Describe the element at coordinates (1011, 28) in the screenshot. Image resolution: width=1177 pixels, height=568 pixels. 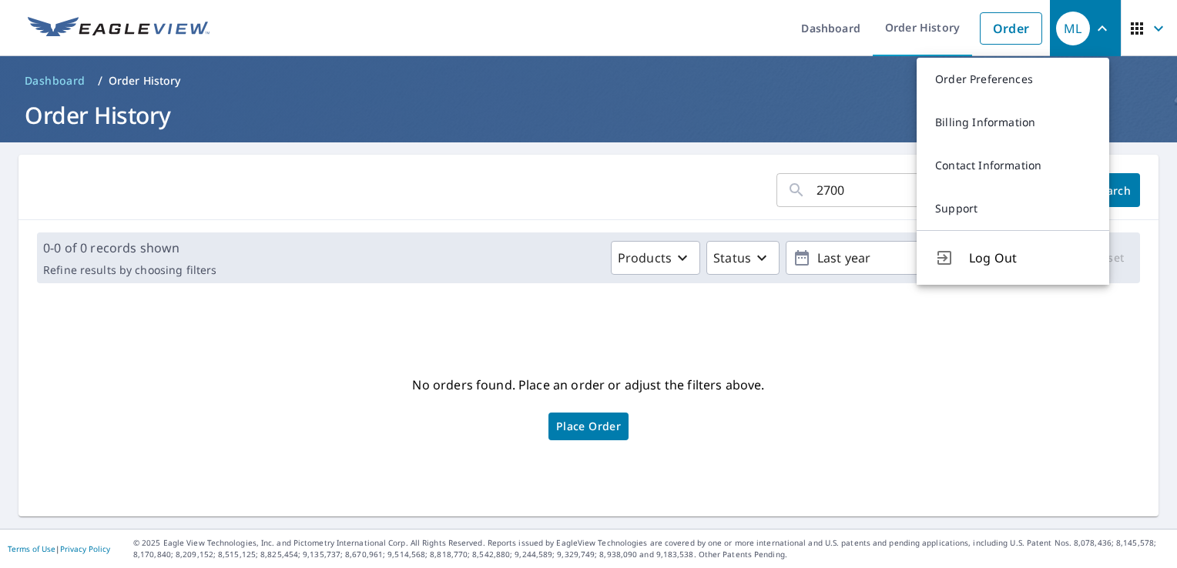
I see `a: Order` at that location.